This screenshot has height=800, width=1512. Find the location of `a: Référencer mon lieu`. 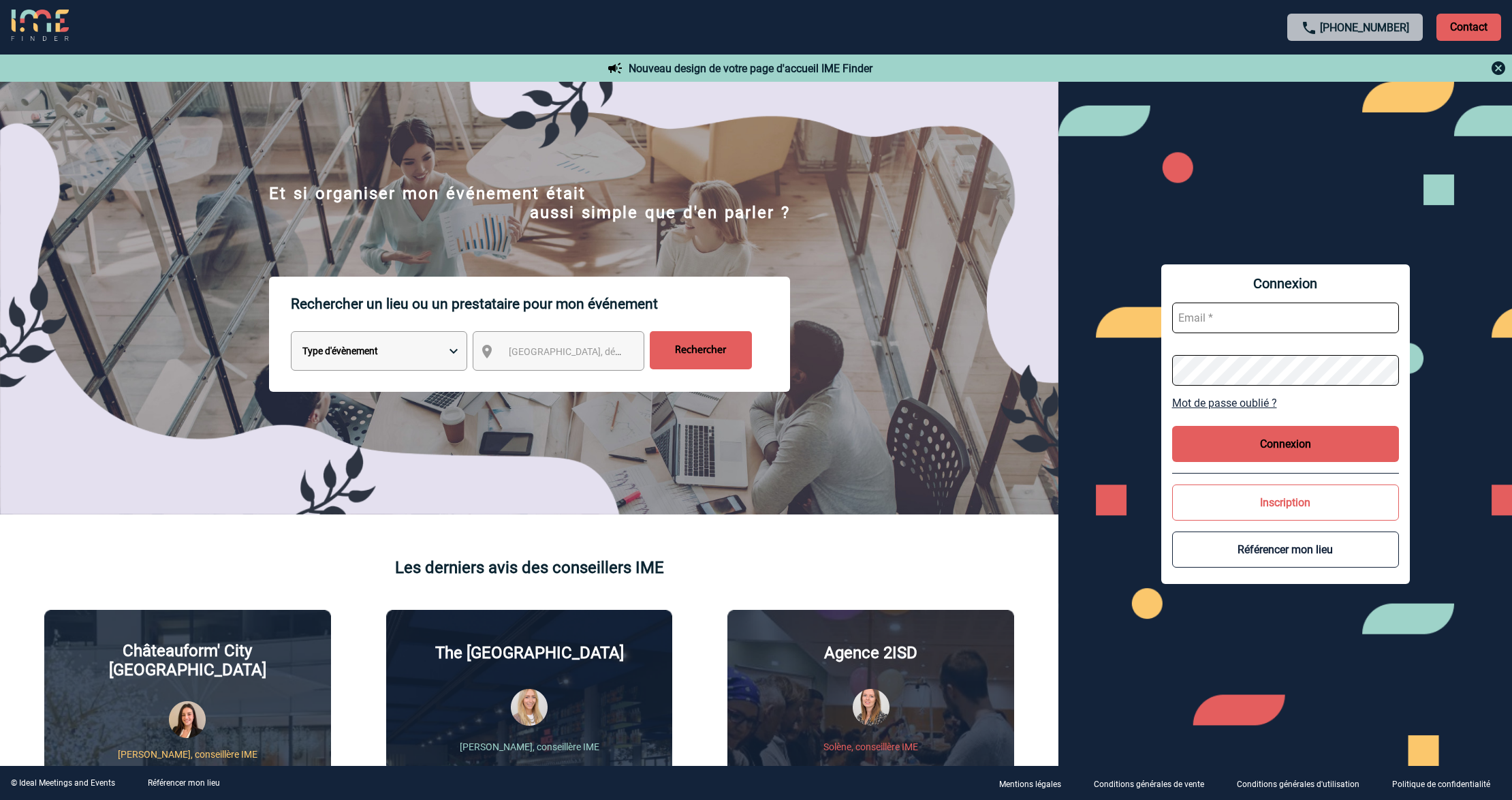

a: Référencer mon lieu is located at coordinates (184, 783).